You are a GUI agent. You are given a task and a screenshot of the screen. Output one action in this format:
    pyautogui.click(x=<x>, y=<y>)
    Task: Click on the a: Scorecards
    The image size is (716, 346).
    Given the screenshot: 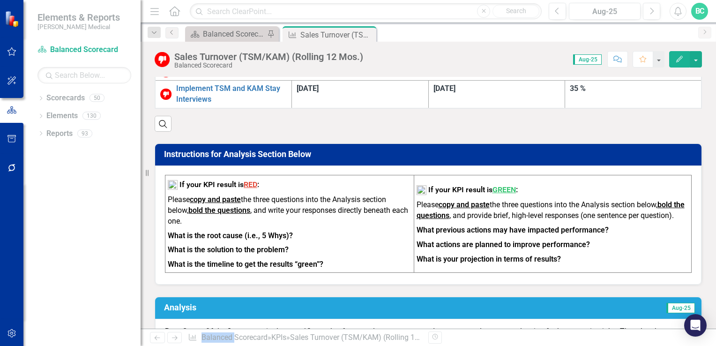 What is the action you would take?
    pyautogui.click(x=66, y=98)
    